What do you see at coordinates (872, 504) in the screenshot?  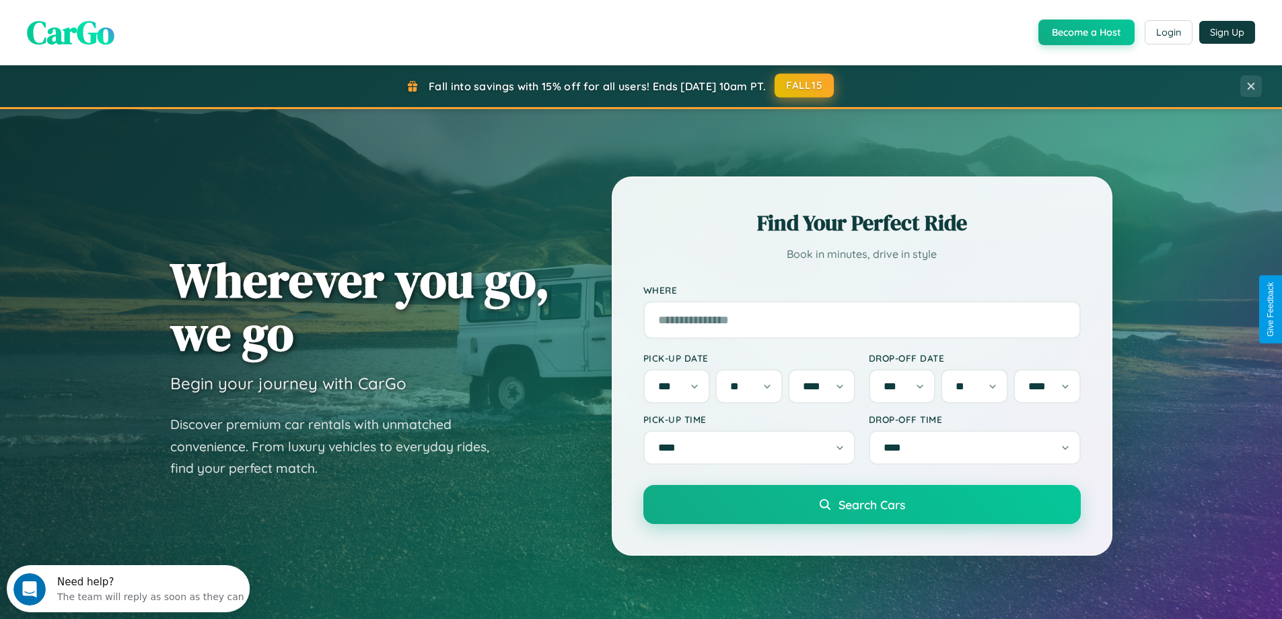 I see `span: Search Cars` at bounding box center [872, 504].